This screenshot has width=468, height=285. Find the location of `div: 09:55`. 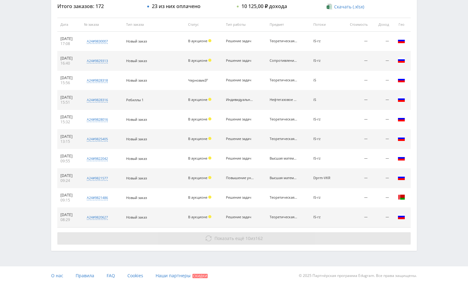

div: 09:55 is located at coordinates (69, 161).